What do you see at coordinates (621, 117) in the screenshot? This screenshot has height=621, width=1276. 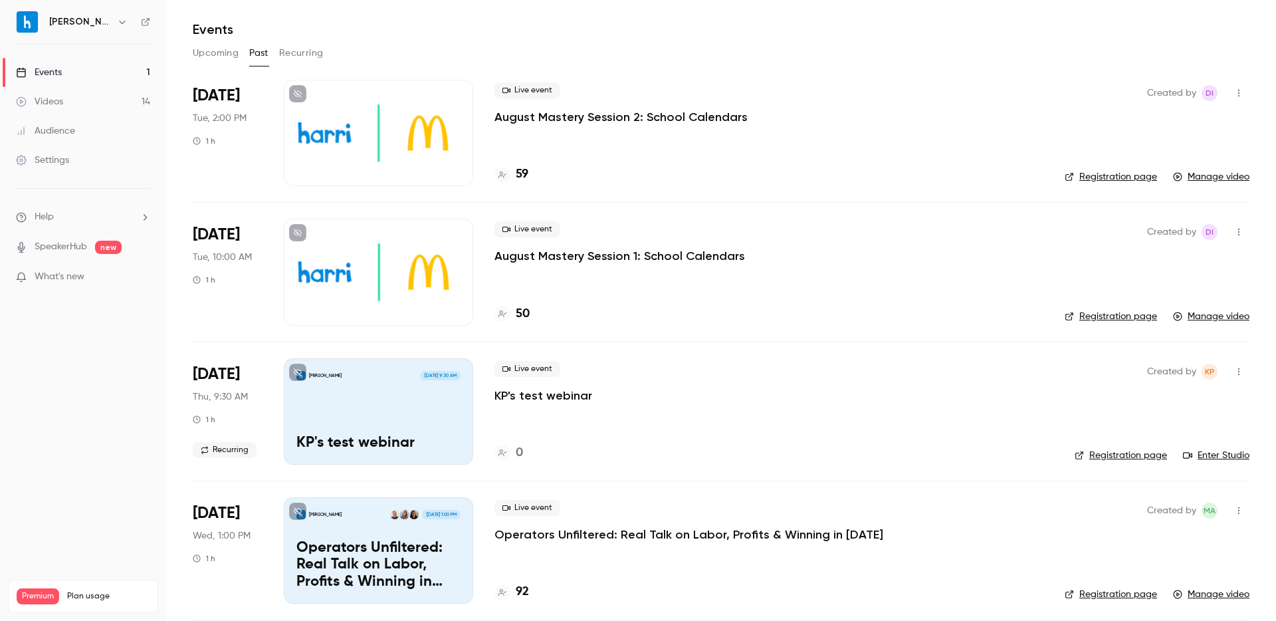 I see `p: August Mastery Session 2: School Calendars` at bounding box center [621, 117].